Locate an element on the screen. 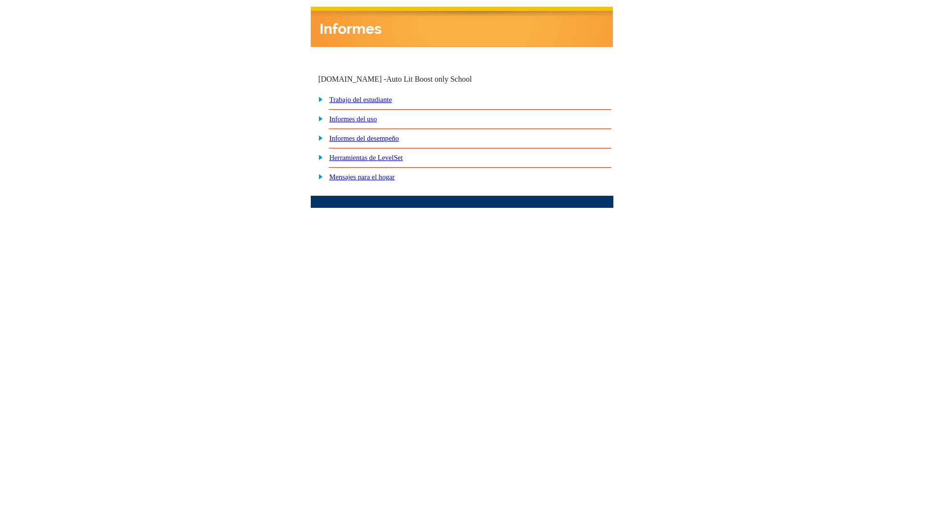 The width and height of the screenshot is (928, 522). nobr: Auto Lit Boost only School is located at coordinates (429, 79).